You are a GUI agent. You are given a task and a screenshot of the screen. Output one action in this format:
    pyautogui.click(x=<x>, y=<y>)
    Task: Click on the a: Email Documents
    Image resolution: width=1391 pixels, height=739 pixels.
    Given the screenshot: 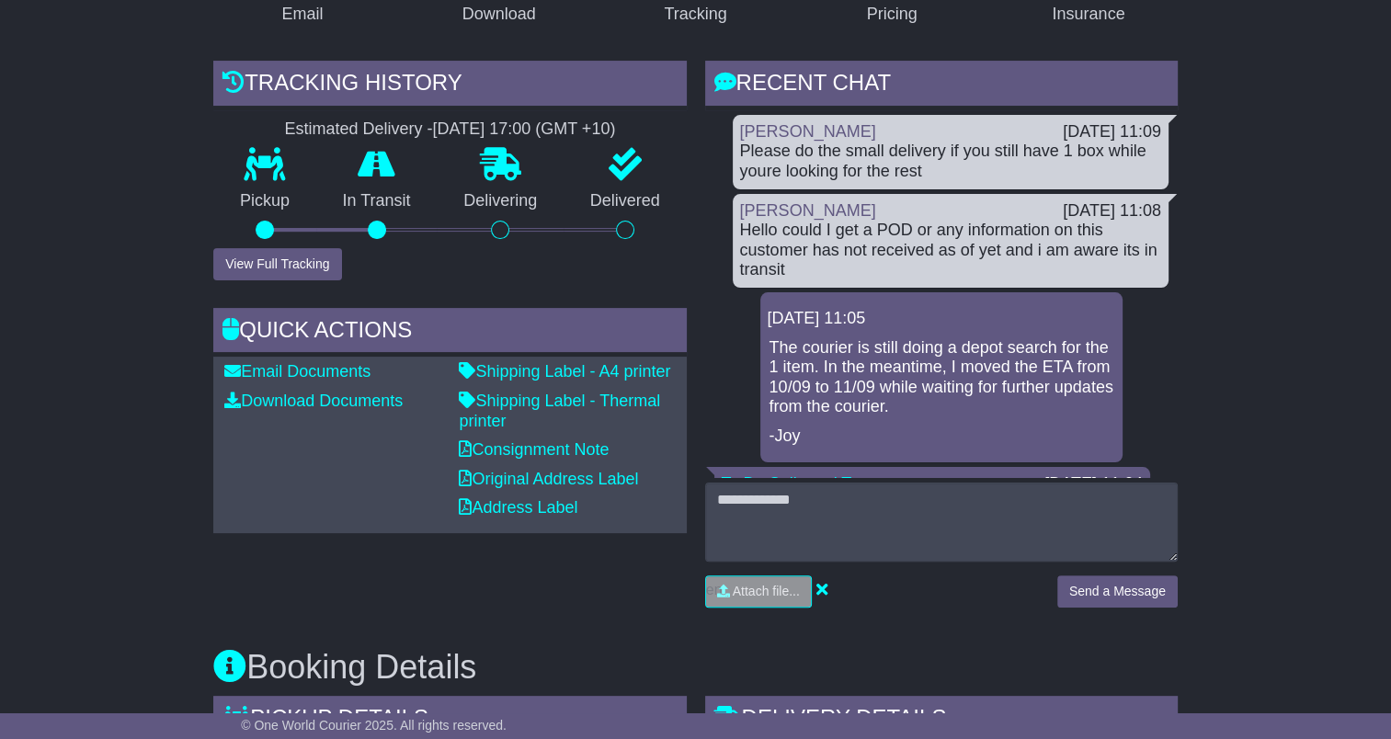 What is the action you would take?
    pyautogui.click(x=297, y=372)
    